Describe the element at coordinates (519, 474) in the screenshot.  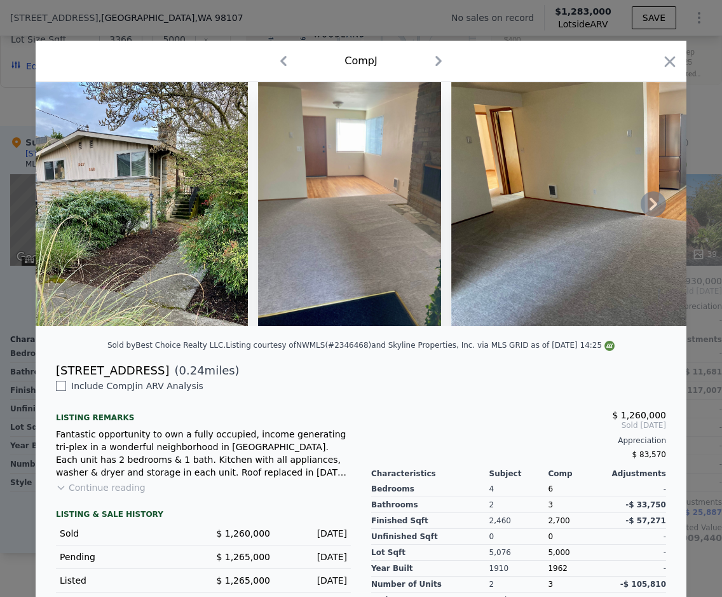
I see `div: Subject` at that location.